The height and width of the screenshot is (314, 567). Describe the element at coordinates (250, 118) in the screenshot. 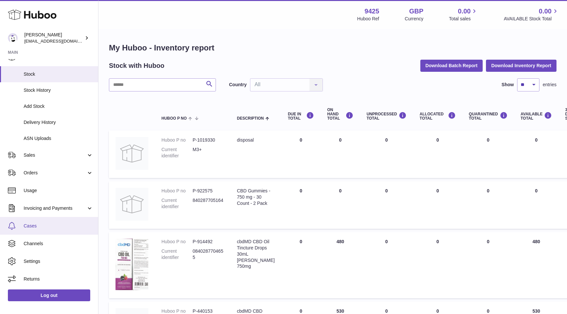

I see `span: Description` at that location.